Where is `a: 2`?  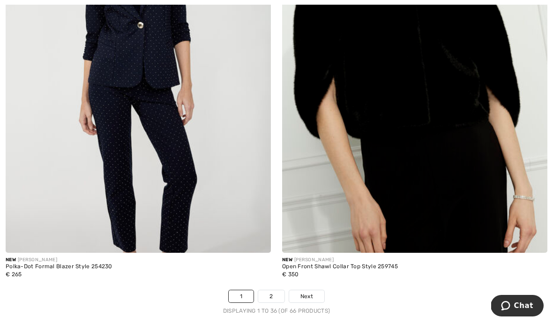 a: 2 is located at coordinates (271, 297).